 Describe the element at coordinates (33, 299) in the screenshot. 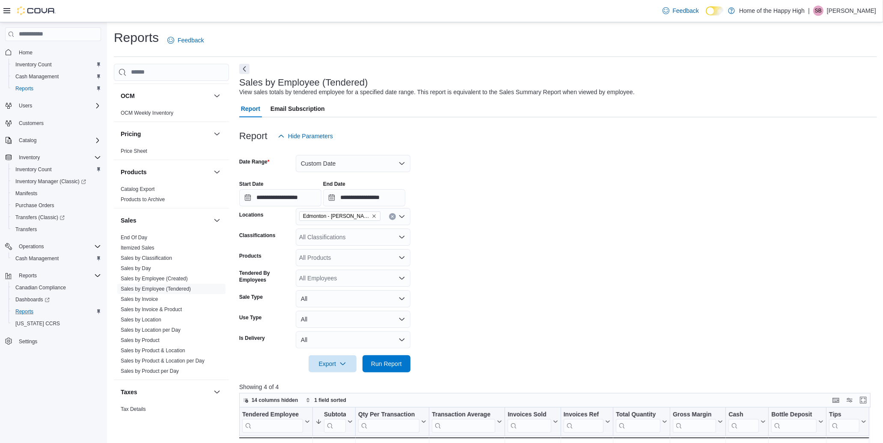

I see `span: Dashboards` at that location.